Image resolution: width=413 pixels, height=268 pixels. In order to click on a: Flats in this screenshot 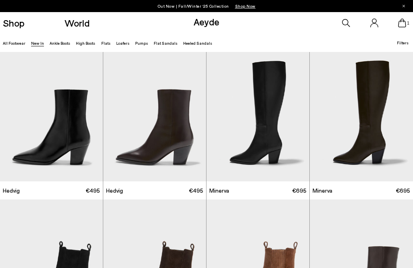, I will do `click(106, 43)`.